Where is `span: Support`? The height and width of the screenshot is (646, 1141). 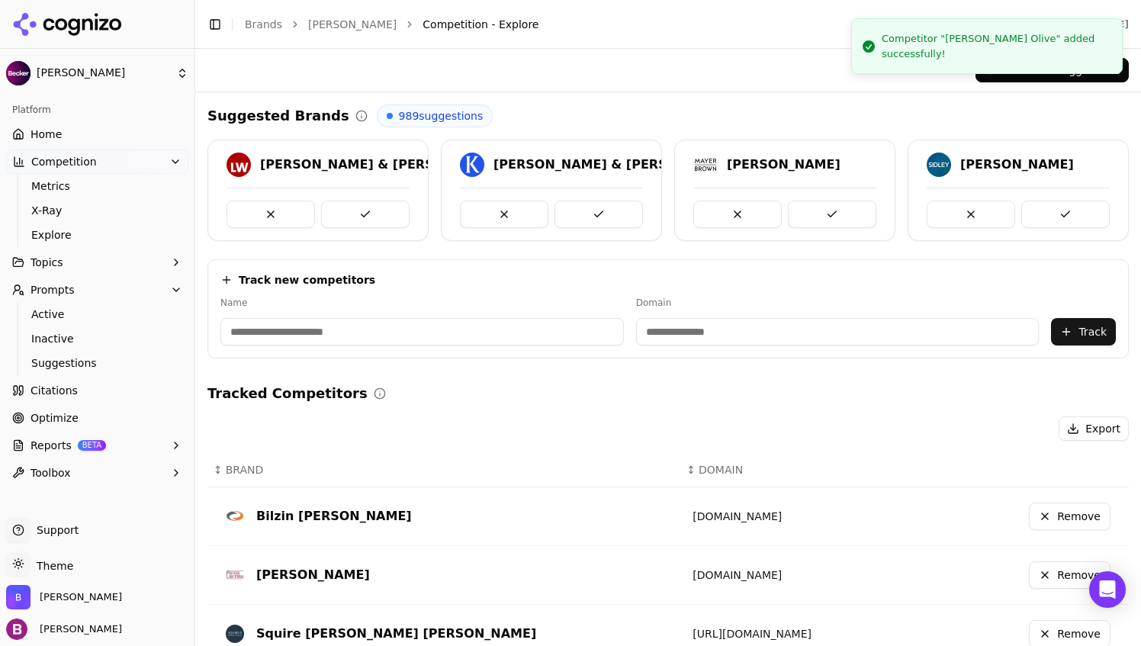 span: Support is located at coordinates (54, 530).